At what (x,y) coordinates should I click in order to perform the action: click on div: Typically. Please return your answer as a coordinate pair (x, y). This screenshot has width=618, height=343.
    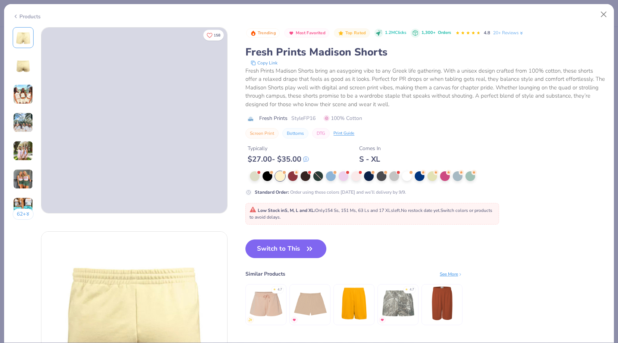
    Looking at the image, I should click on (278, 148).